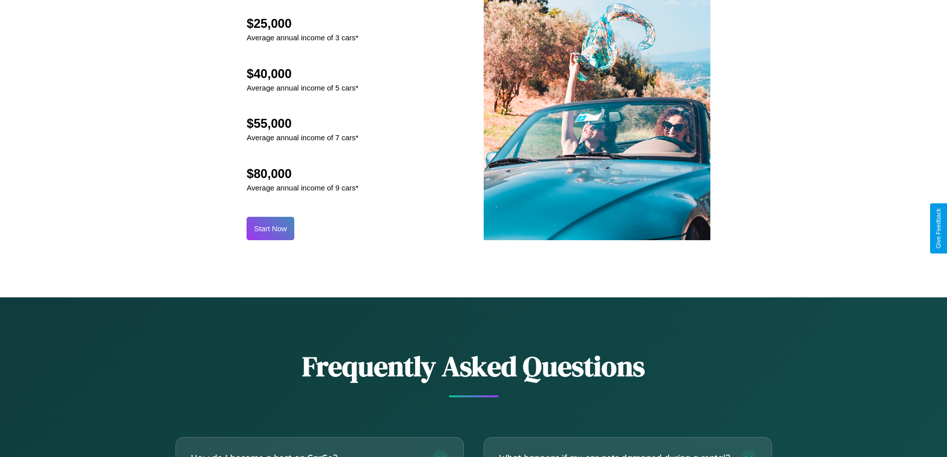 The image size is (947, 457). I want to click on div: Give Feedback, so click(939, 228).